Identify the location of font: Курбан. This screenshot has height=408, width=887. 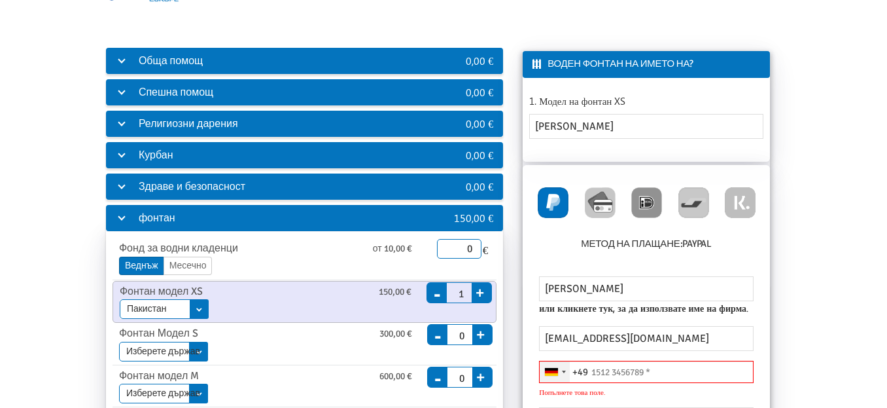
(156, 155).